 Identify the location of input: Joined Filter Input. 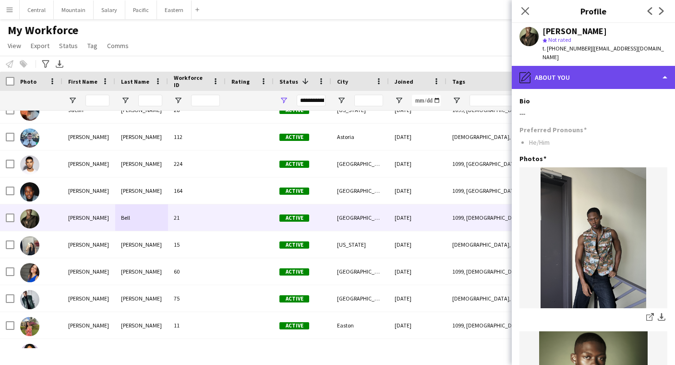
(426, 100).